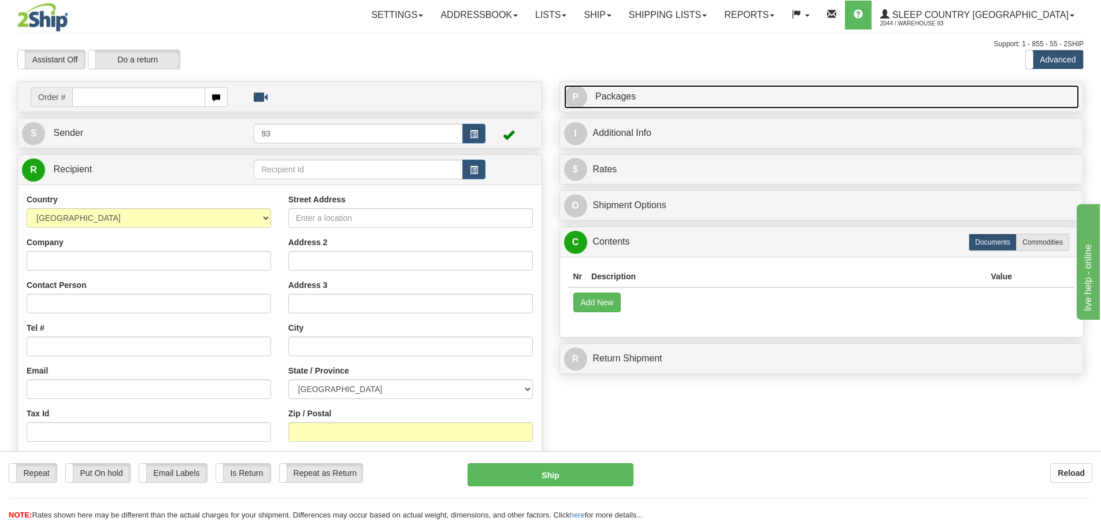 The image size is (1101, 521). I want to click on label: Email Labels, so click(173, 473).